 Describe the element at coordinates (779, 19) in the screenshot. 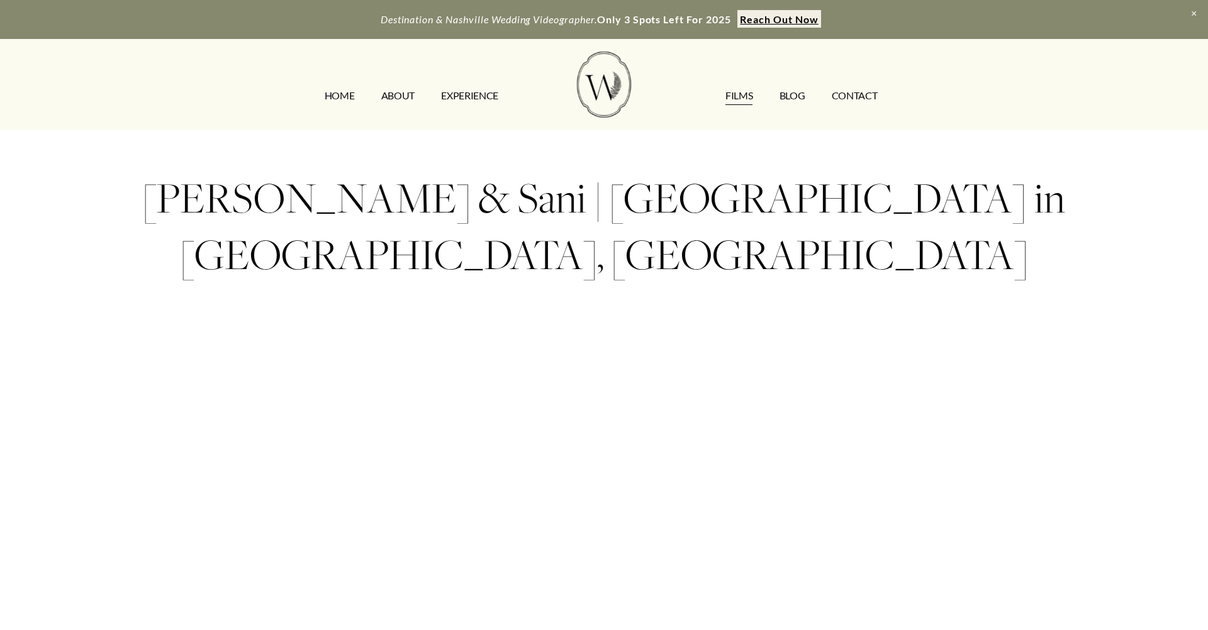

I see `a: Reach Out Now` at that location.